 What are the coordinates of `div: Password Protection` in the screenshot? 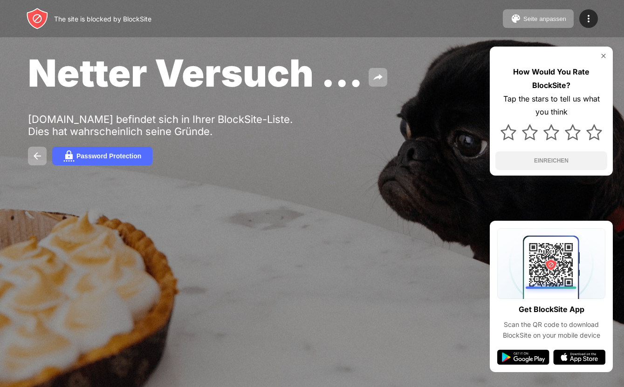 It's located at (108, 156).